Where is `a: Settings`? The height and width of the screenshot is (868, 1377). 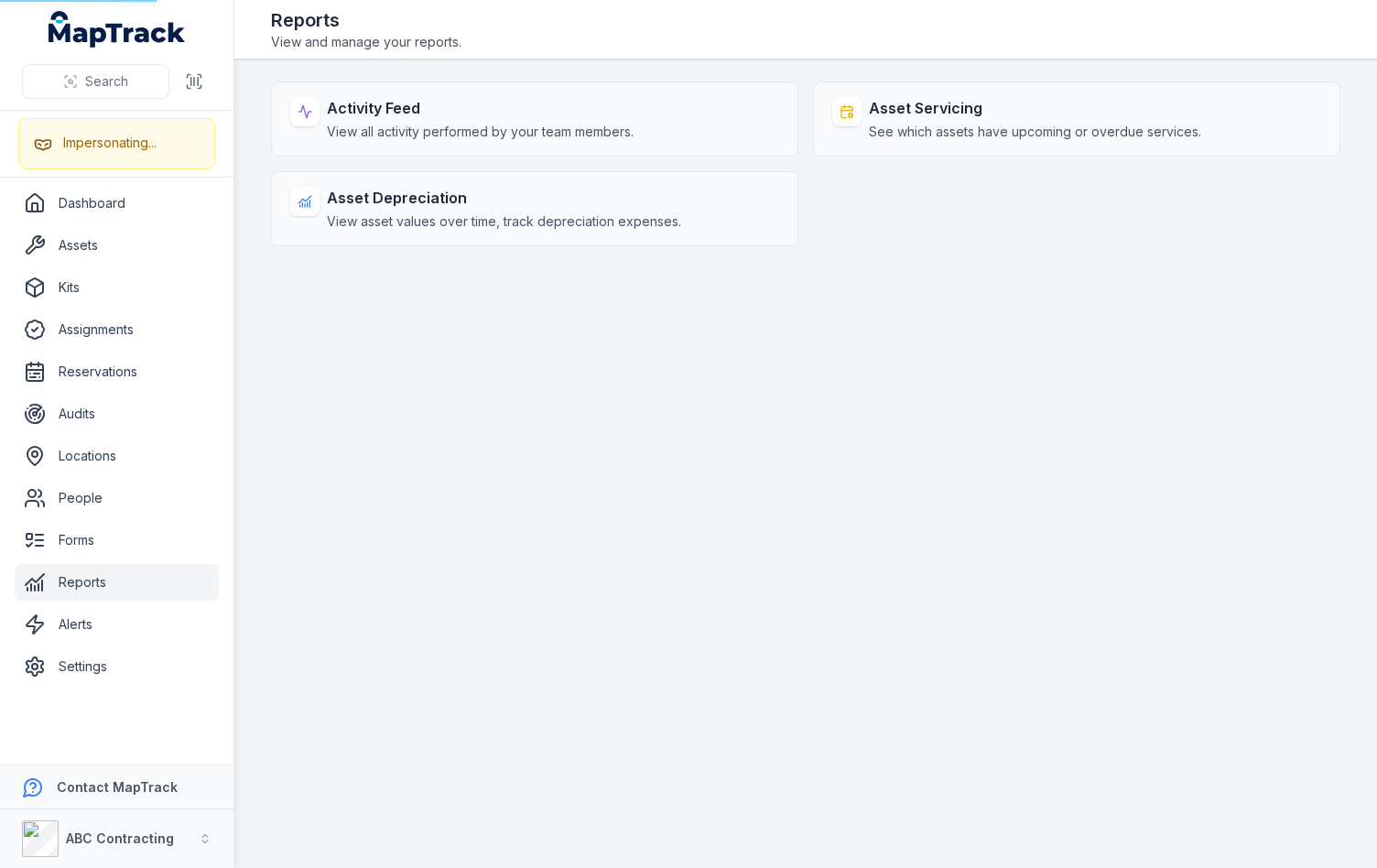
a: Settings is located at coordinates (117, 667).